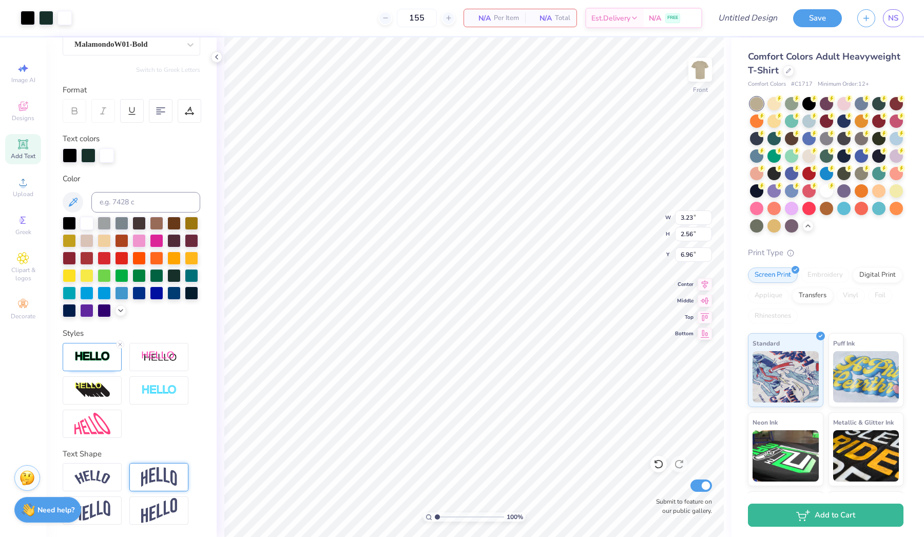 The width and height of the screenshot is (924, 537). Describe the element at coordinates (880, 296) in the screenshot. I see `div: Foil` at that location.